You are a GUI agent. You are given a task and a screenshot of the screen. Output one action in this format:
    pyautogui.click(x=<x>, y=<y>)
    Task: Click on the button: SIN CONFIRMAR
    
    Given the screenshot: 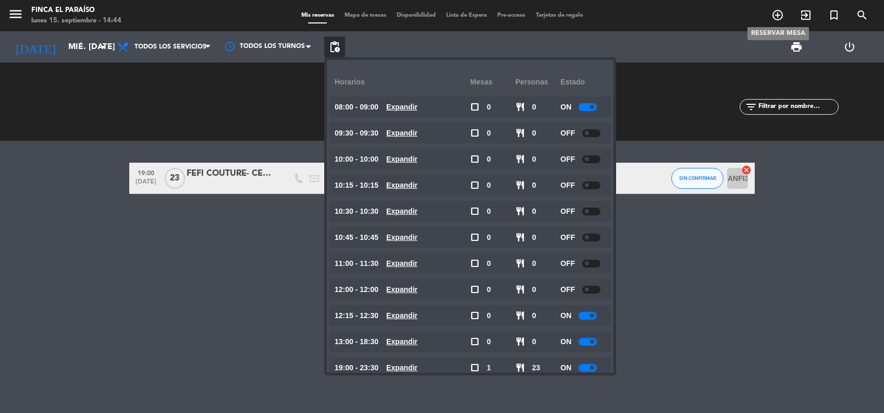 What is the action you would take?
    pyautogui.click(x=698, y=178)
    